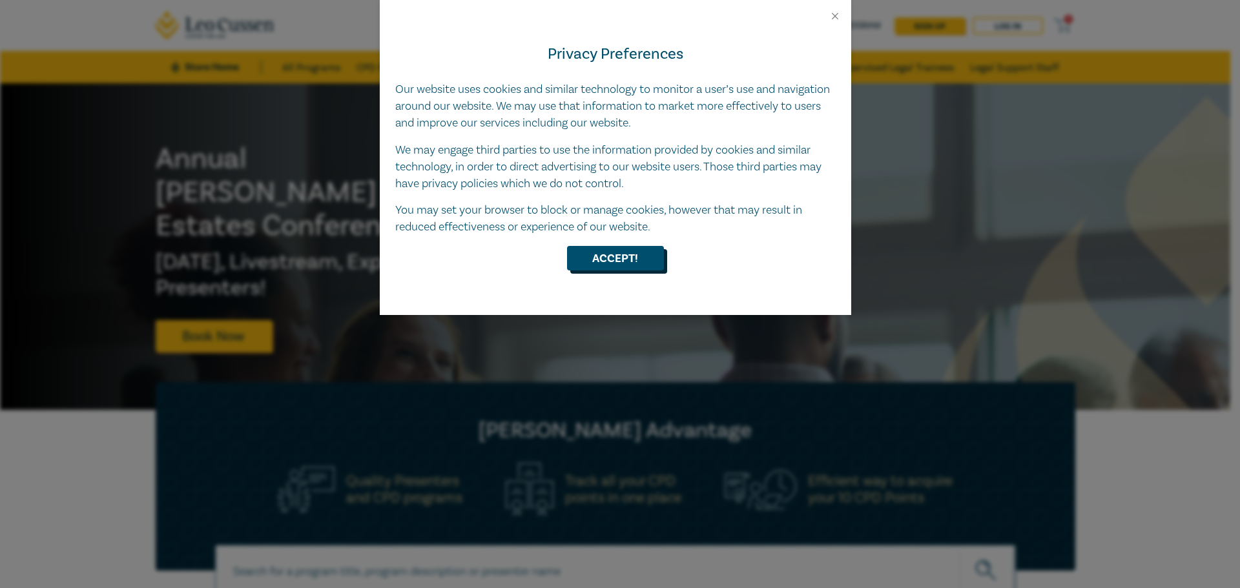 The image size is (1240, 588). I want to click on p: You may set your browser to block or manage cookies, however that may result in reduced effective..., so click(615, 219).